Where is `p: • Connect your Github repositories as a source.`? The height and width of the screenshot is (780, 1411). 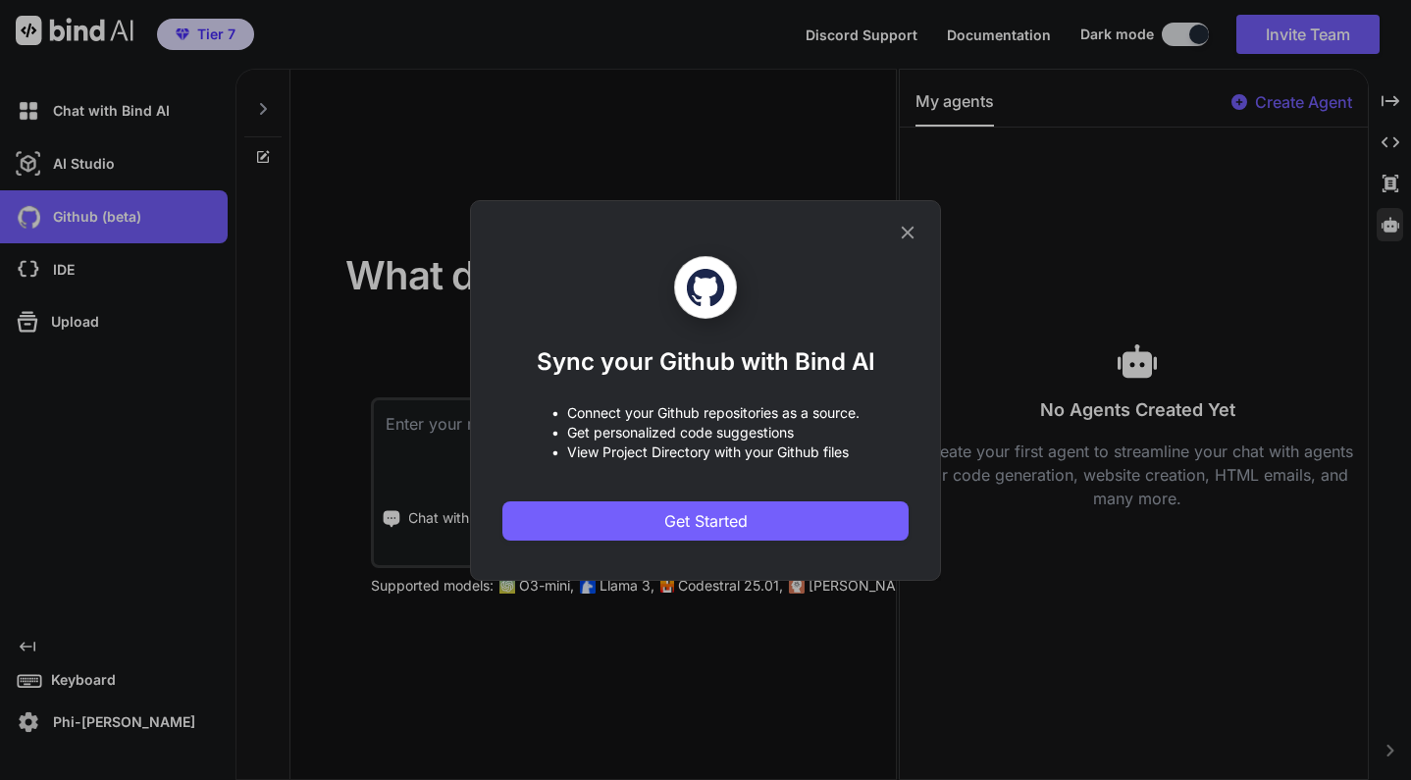
p: • Connect your Github repositories as a source. is located at coordinates (706, 413).